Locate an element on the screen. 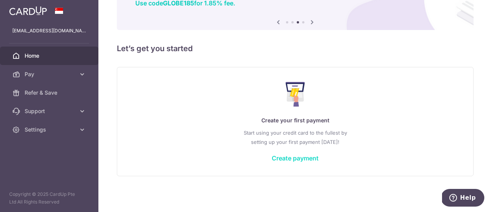  span: Refer & Save is located at coordinates (50, 93).